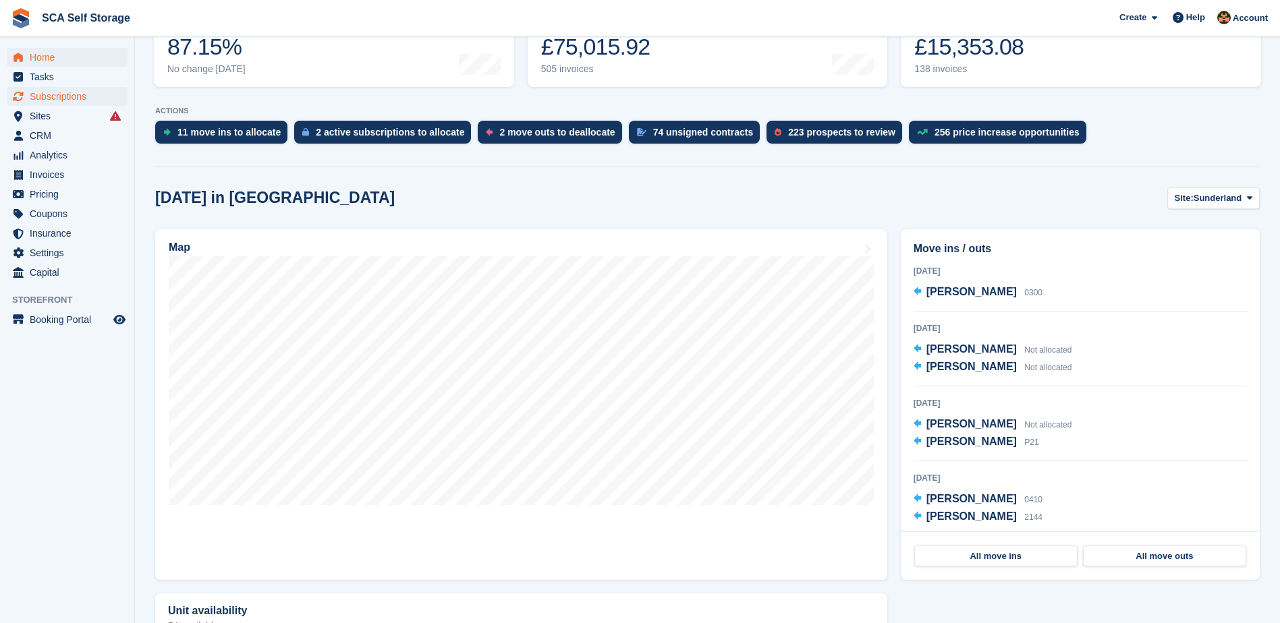  Describe the element at coordinates (1033, 293) in the screenshot. I see `span: 0300` at that location.